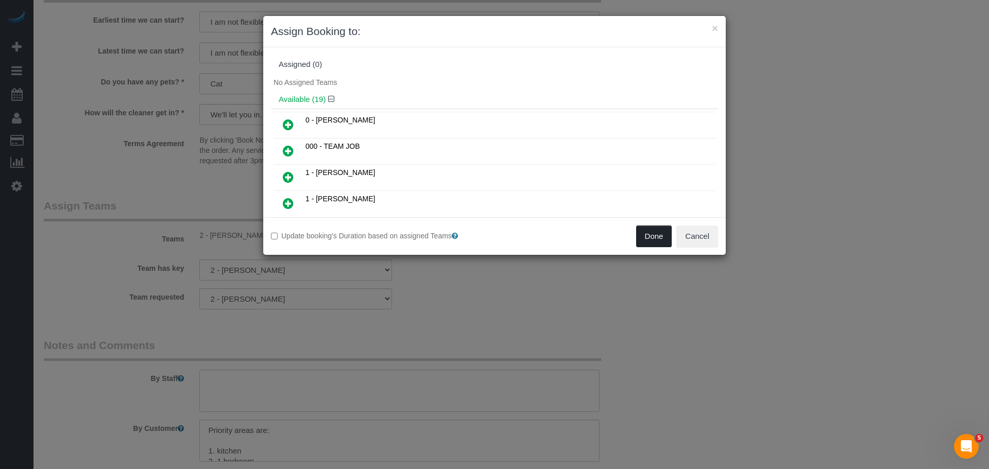 The height and width of the screenshot is (469, 989). Describe the element at coordinates (494, 31) in the screenshot. I see `h3: Assign Booking to:` at that location.